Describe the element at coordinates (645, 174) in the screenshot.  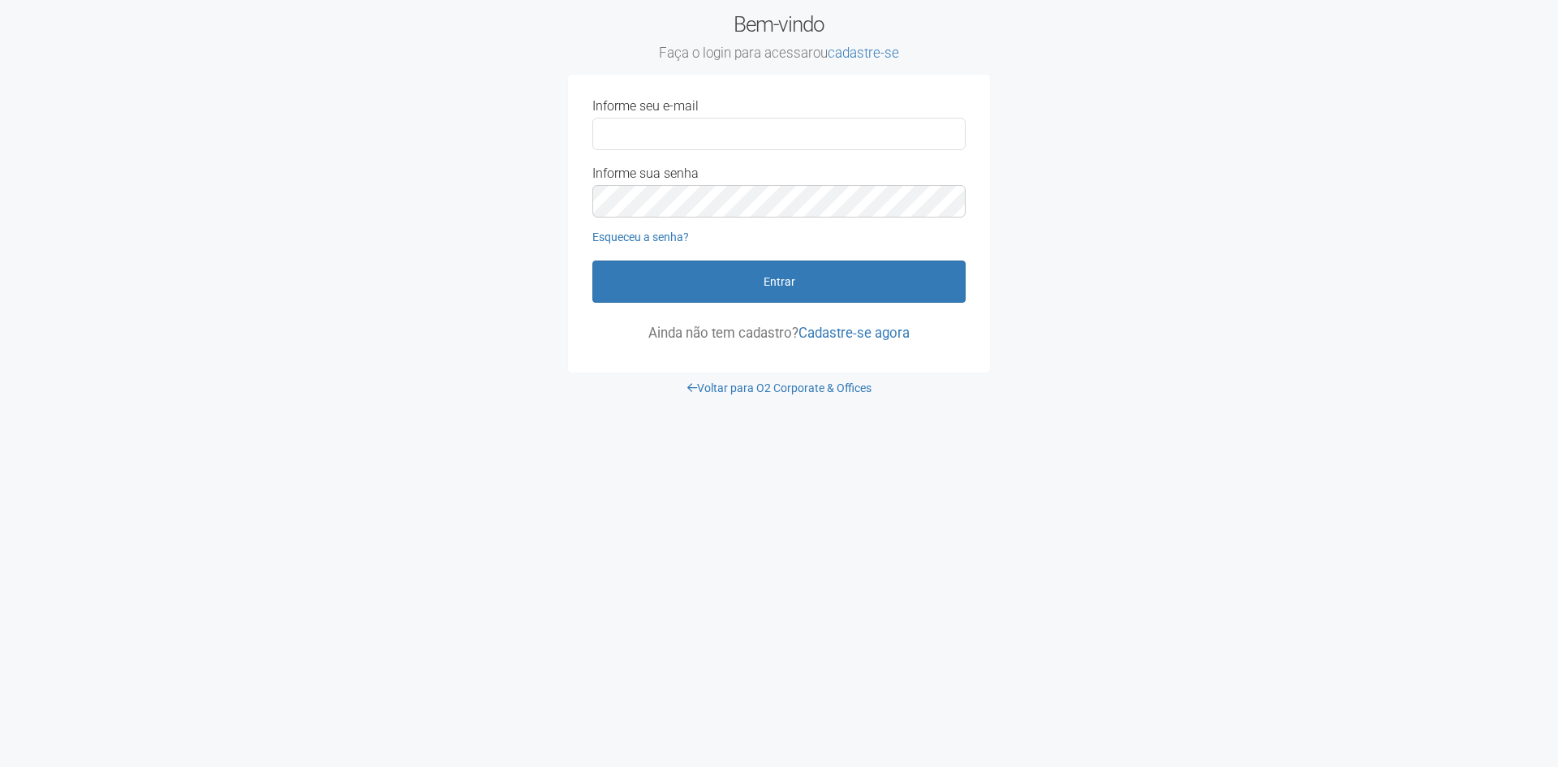
I see `label: Informe sua senha` at that location.